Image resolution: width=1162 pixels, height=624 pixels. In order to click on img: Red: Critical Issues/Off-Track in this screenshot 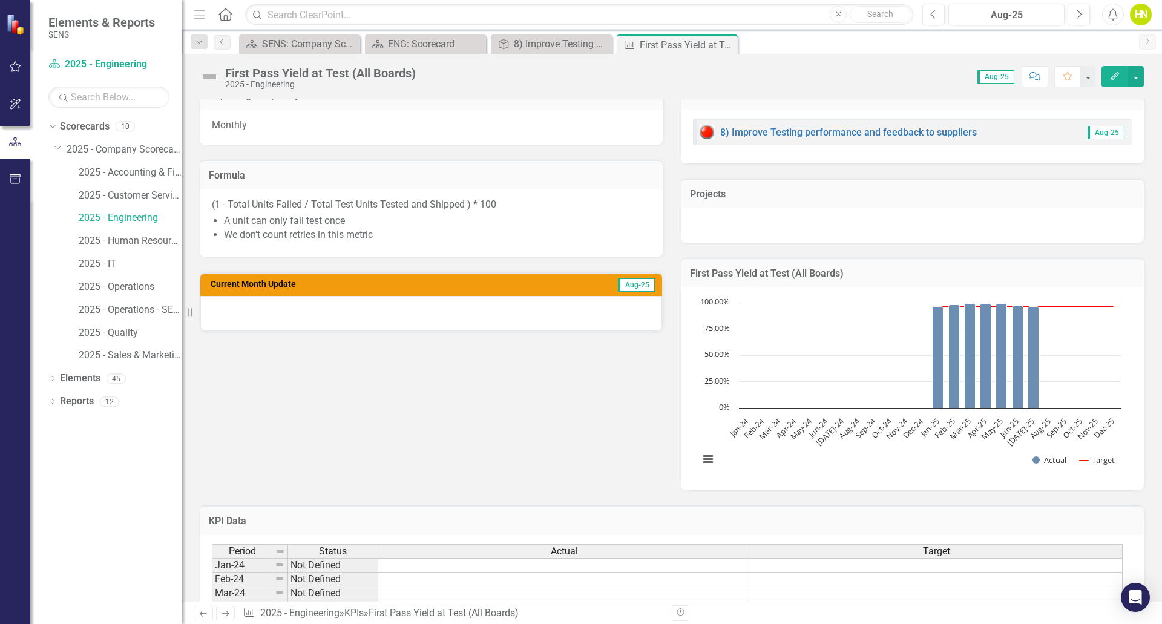, I will do `click(707, 132)`.